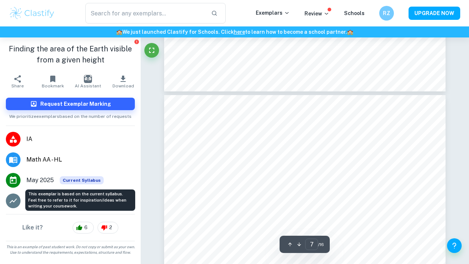 The width and height of the screenshot is (469, 264). Describe the element at coordinates (239, 32) in the screenshot. I see `a: here` at that location.